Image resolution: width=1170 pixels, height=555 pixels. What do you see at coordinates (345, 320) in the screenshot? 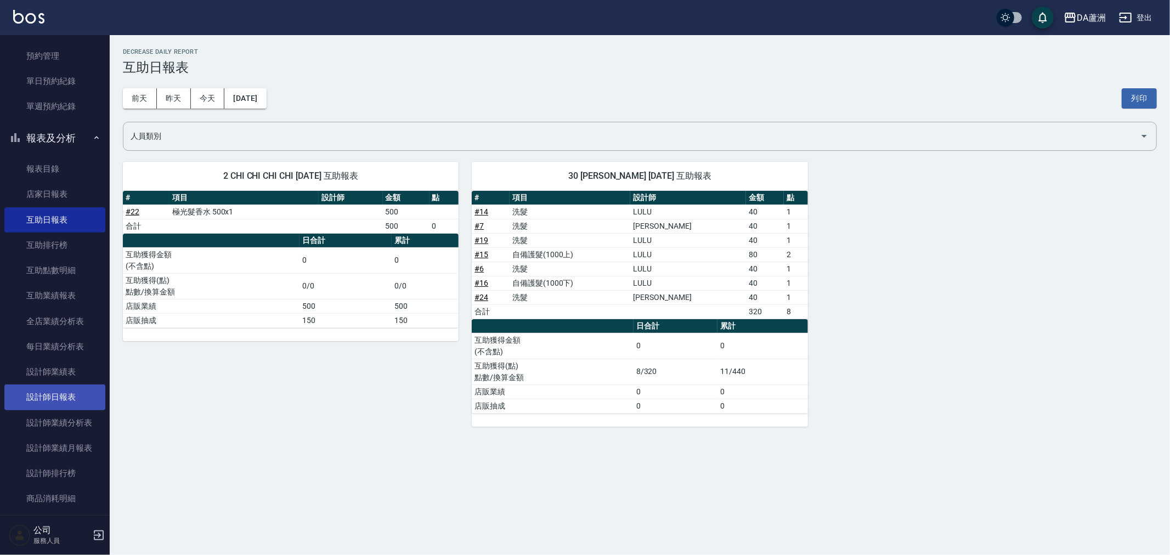
I see `td: 150` at bounding box center [345, 320].